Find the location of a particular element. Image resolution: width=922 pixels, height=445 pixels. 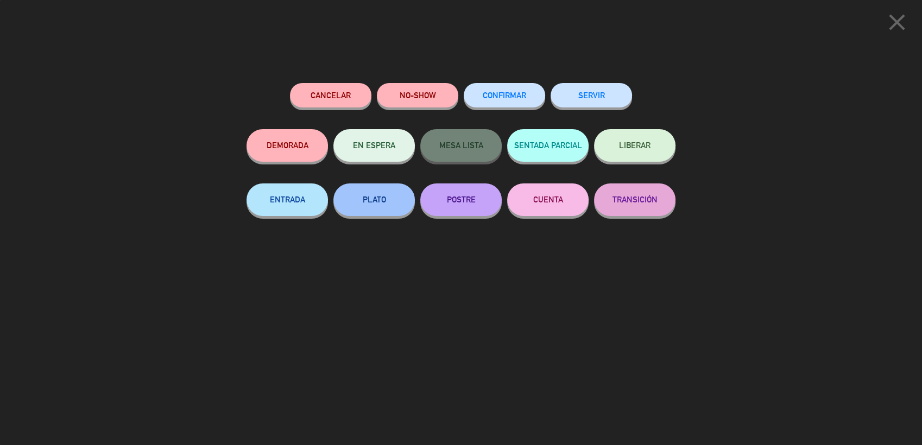

button: ENTRADA is located at coordinates (287, 200).